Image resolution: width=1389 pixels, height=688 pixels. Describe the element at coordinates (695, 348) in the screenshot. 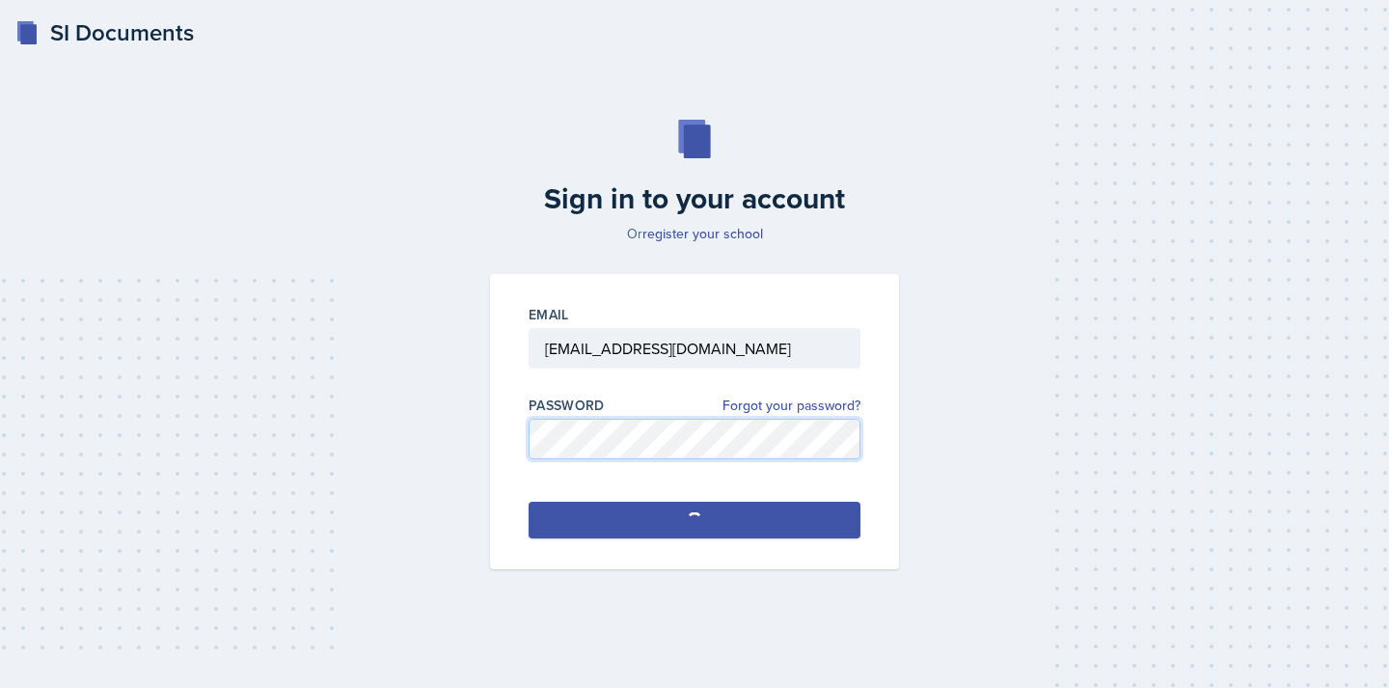

I see `input: Email` at that location.